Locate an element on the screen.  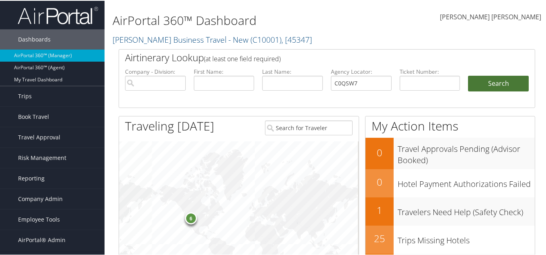
span: Reporting is located at coordinates (31, 177).